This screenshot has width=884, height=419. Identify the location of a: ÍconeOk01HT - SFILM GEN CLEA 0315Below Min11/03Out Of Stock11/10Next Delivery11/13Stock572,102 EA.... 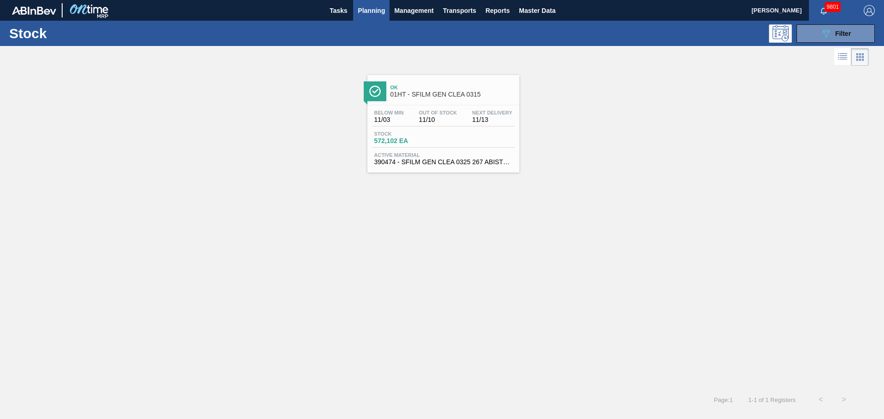
(442, 120).